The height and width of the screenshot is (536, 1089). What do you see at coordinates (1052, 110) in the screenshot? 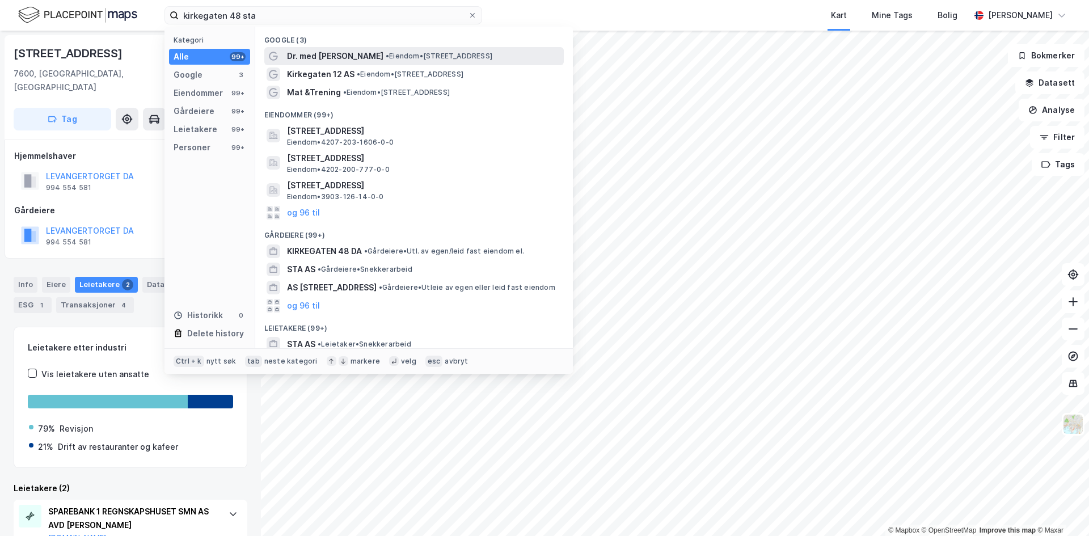
I see `button: Analyse` at bounding box center [1052, 110].